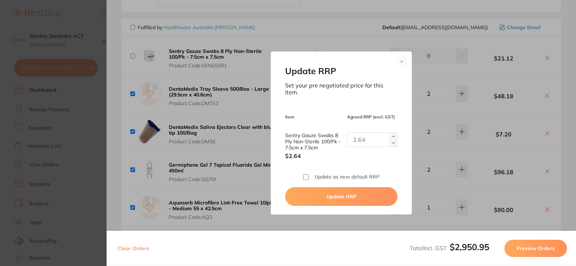 This screenshot has height=266, width=576. What do you see at coordinates (341, 71) in the screenshot?
I see `h1: Update RRP` at bounding box center [341, 71].